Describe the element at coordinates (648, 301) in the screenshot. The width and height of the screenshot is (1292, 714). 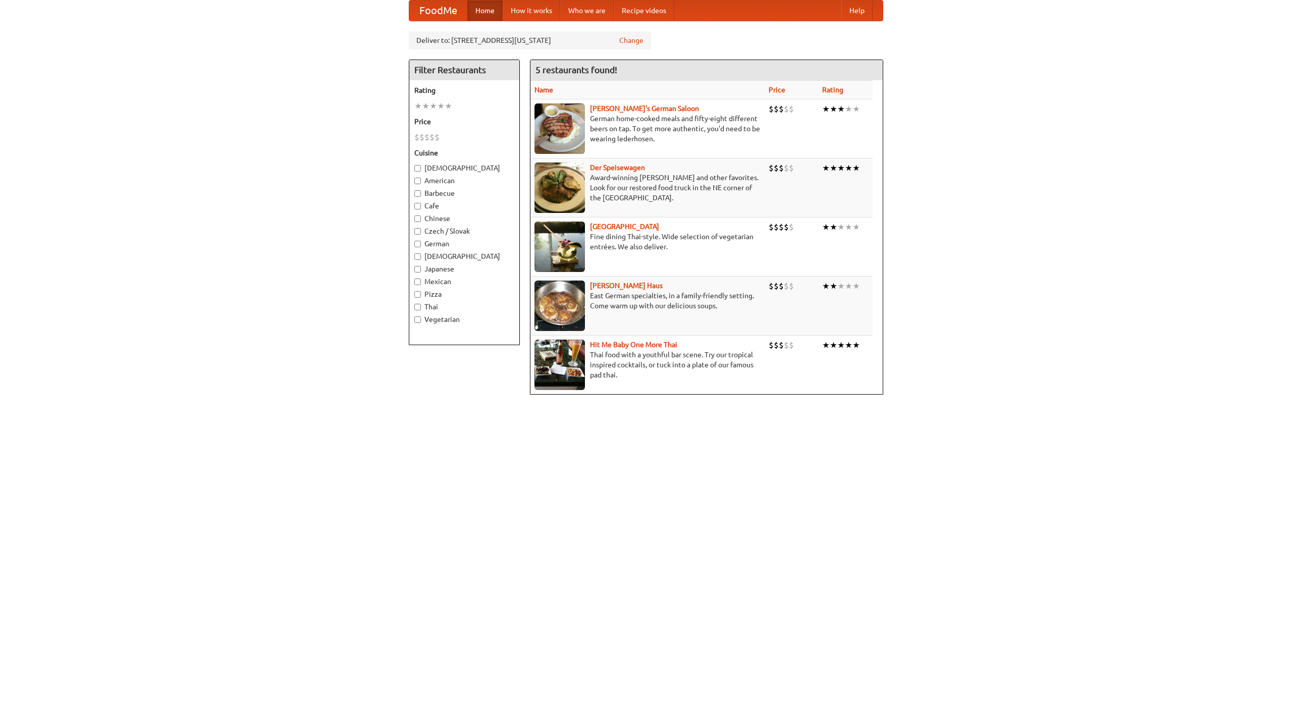
I see `p: East German specialties, in a family-friendly setting. Come warm up with our delicious soups.` at that location.